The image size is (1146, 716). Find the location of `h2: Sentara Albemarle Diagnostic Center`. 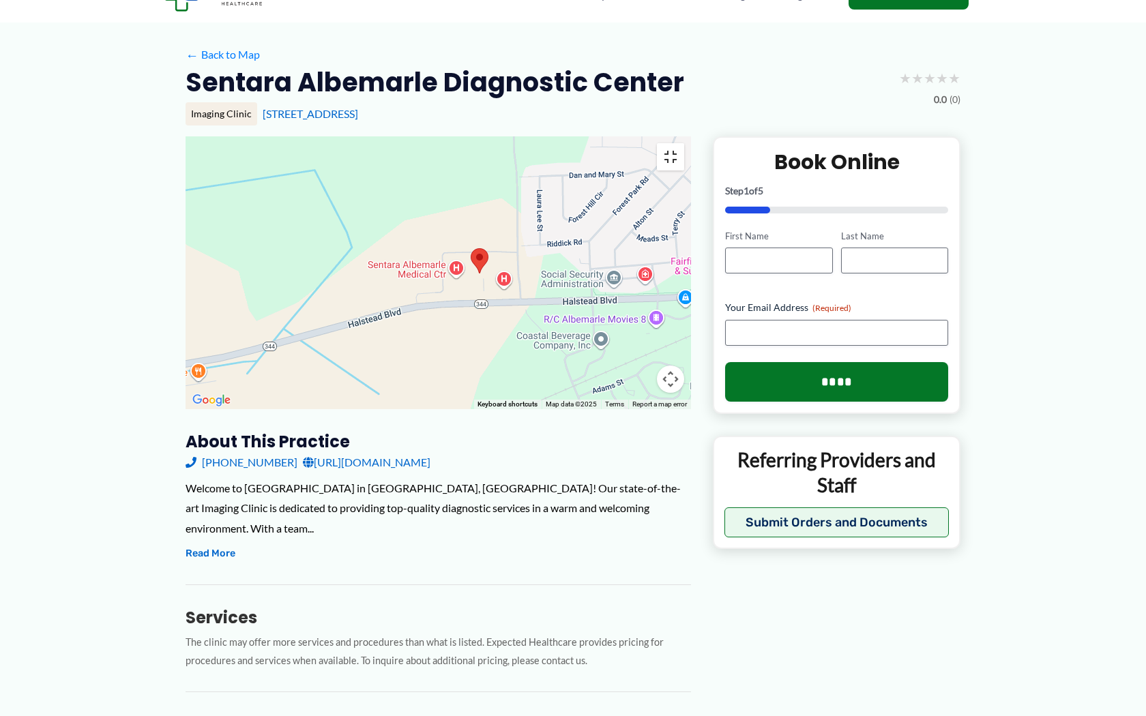

h2: Sentara Albemarle Diagnostic Center is located at coordinates (435, 82).